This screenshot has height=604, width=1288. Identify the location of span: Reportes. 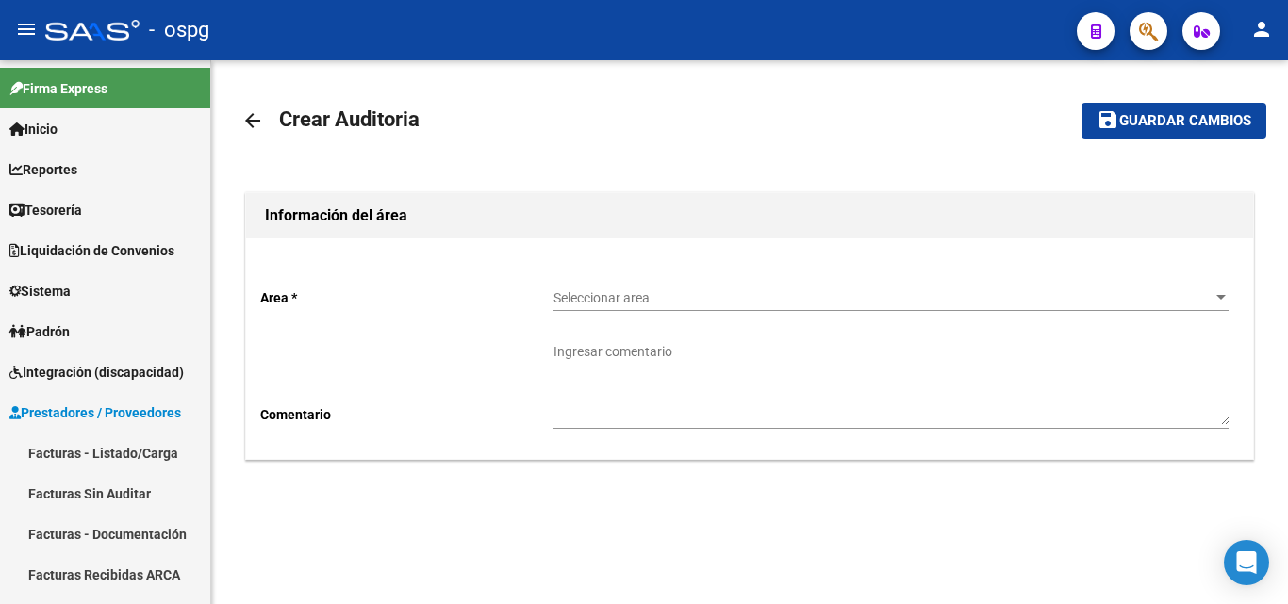
(43, 170).